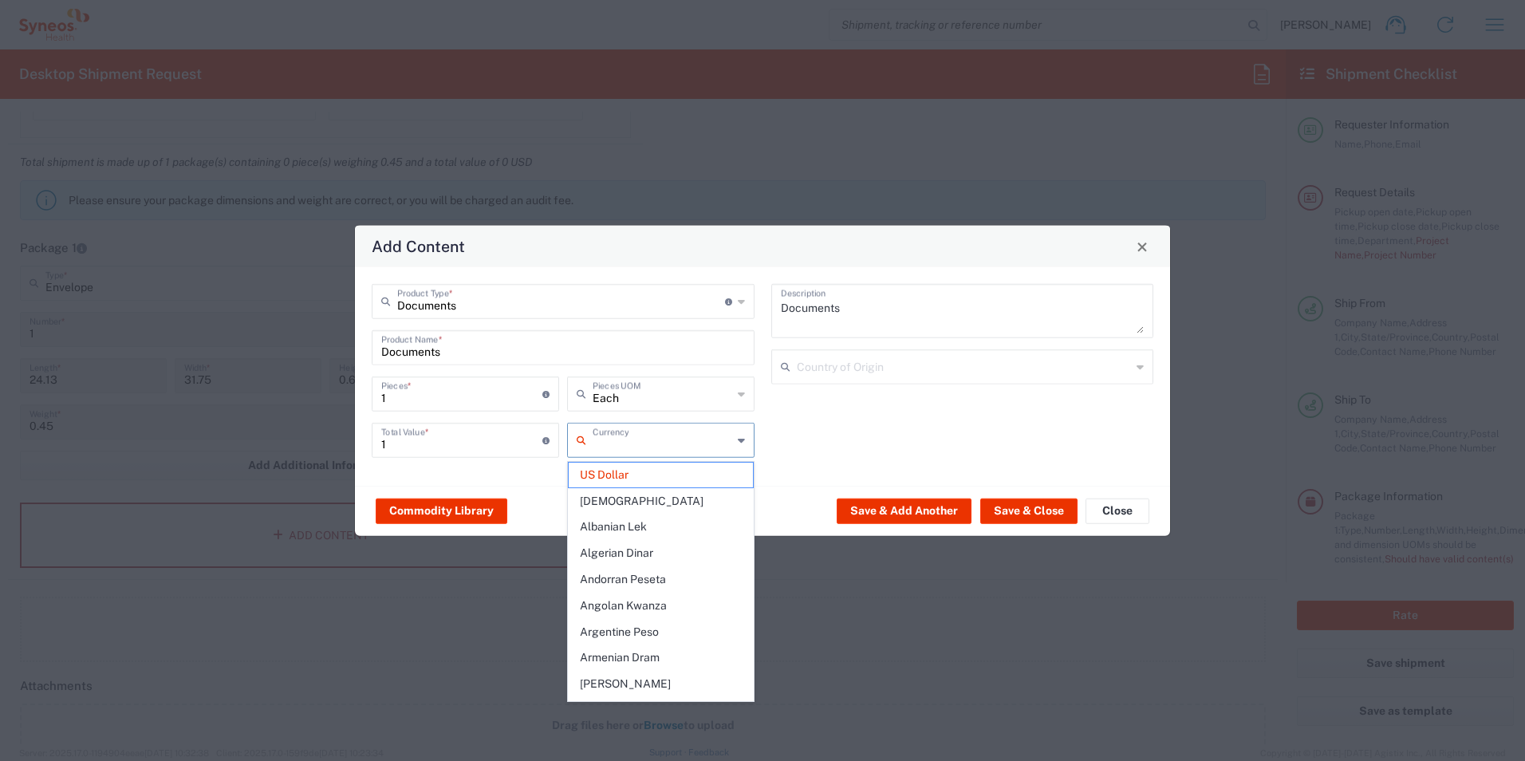 Image resolution: width=1525 pixels, height=761 pixels. What do you see at coordinates (418, 246) in the screenshot?
I see `h4: Add Content` at bounding box center [418, 246].